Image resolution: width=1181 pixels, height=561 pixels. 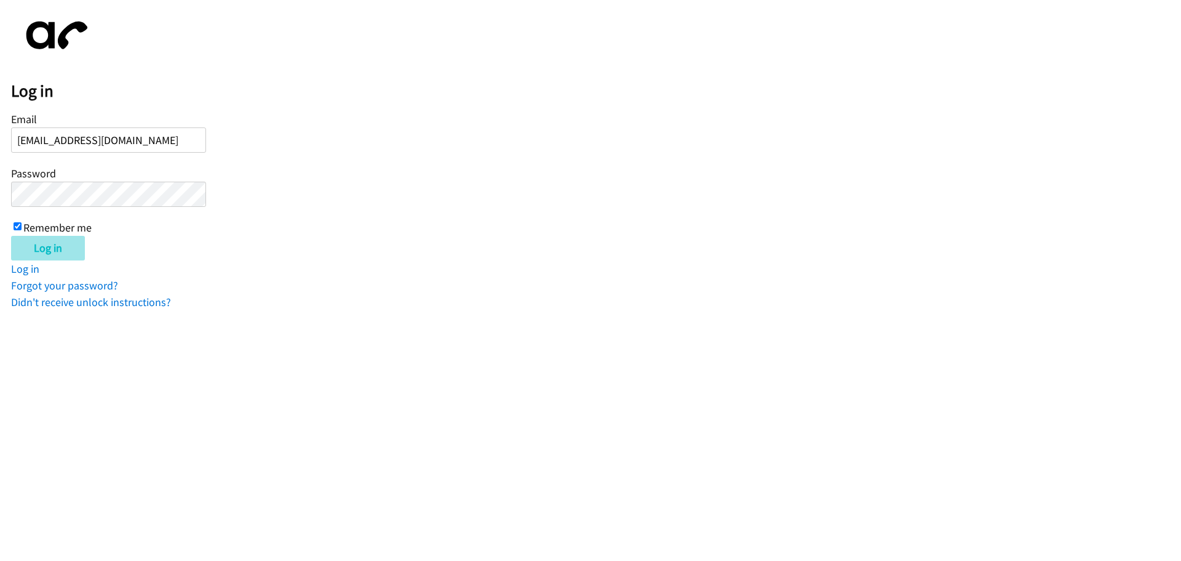 I want to click on input: Log in, so click(x=48, y=248).